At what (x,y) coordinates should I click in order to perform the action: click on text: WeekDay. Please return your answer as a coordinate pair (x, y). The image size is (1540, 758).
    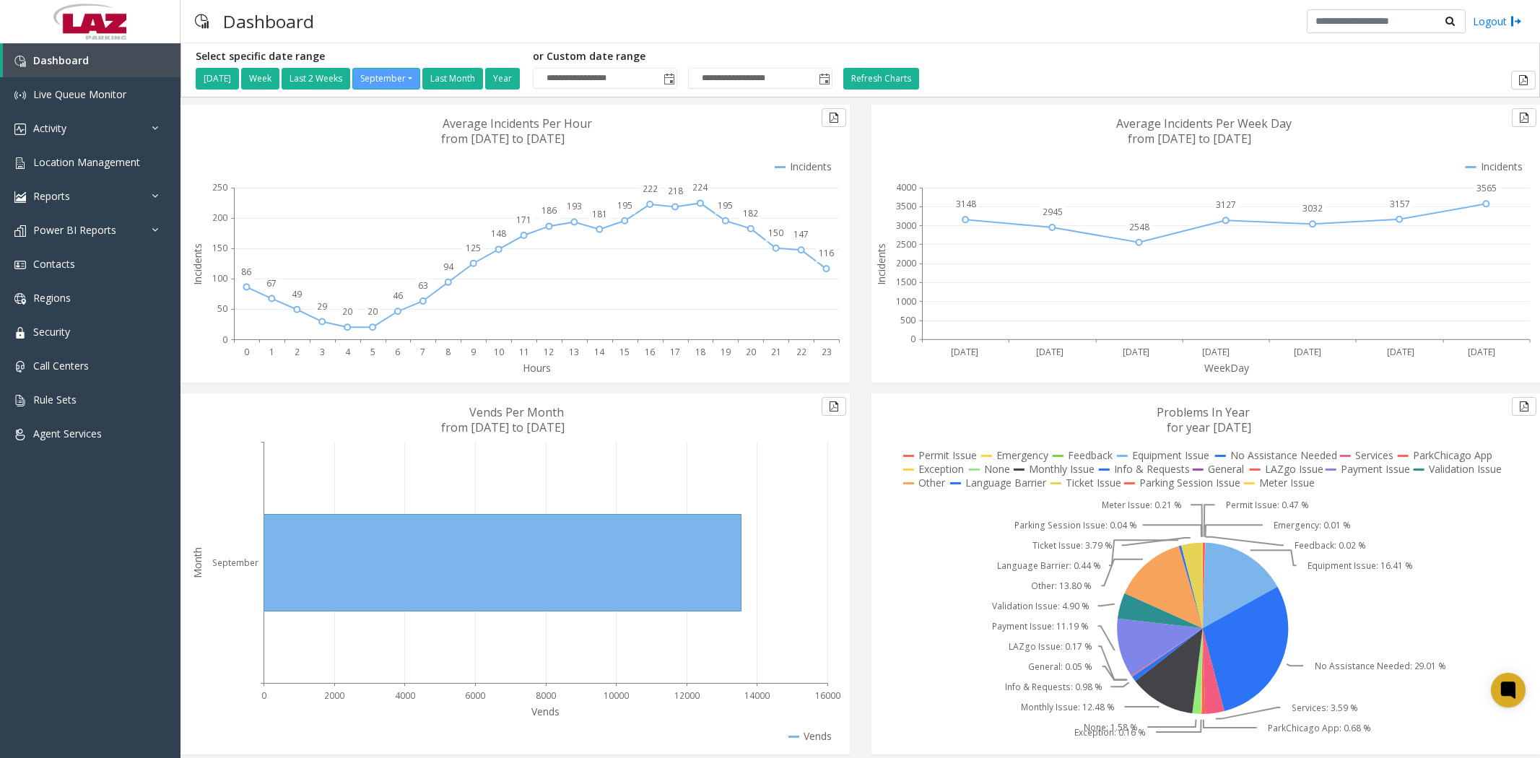
    Looking at the image, I should click on (1226, 367).